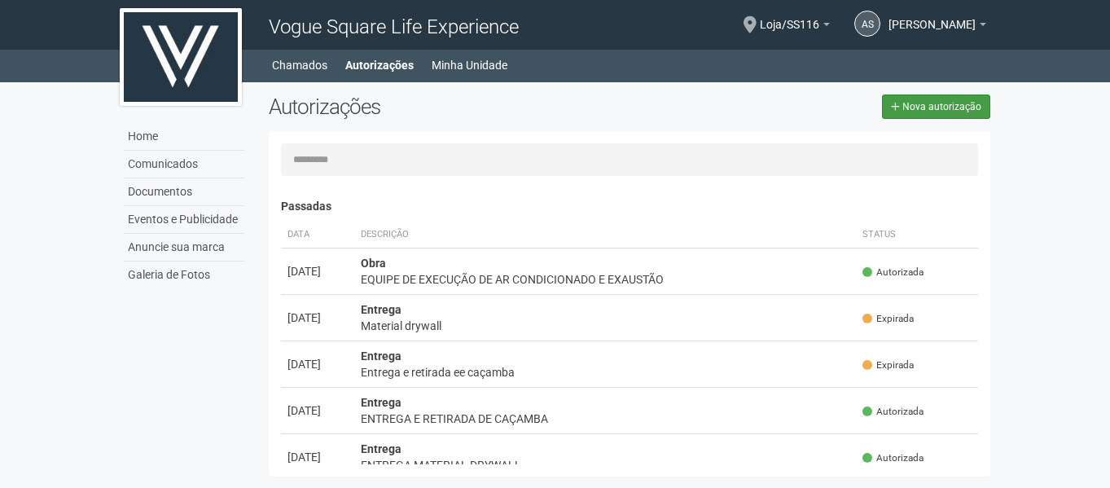 The height and width of the screenshot is (488, 1110). I want to click on a: Autorizações, so click(380, 65).